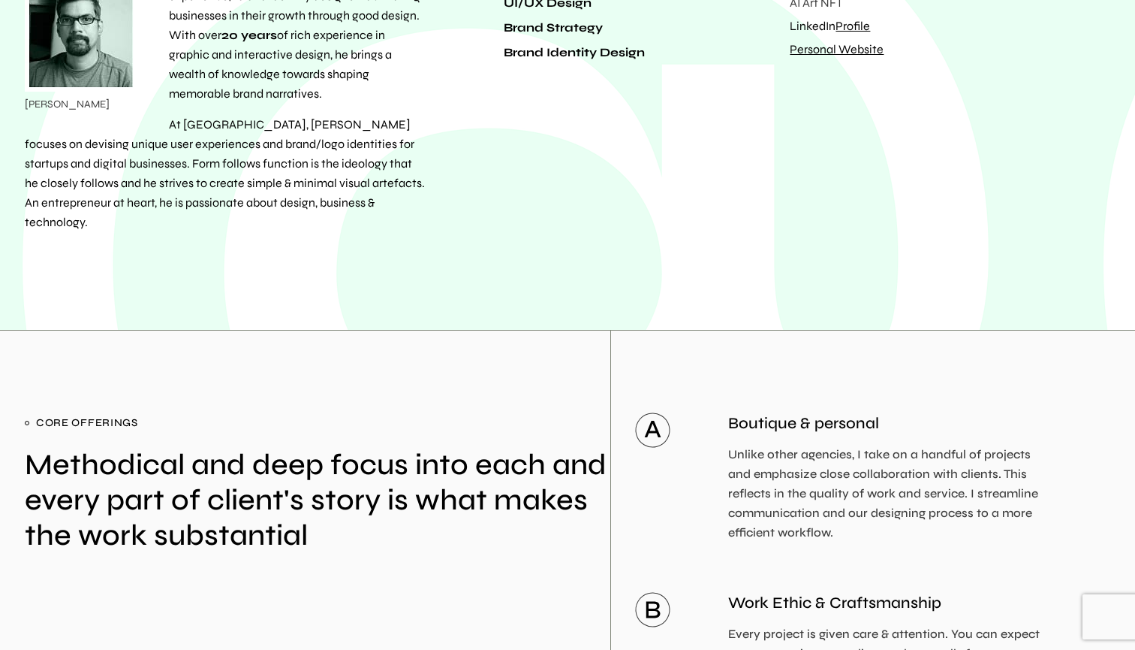 This screenshot has height=650, width=1135. What do you see at coordinates (853, 26) in the screenshot?
I see `span: Profile` at bounding box center [853, 26].